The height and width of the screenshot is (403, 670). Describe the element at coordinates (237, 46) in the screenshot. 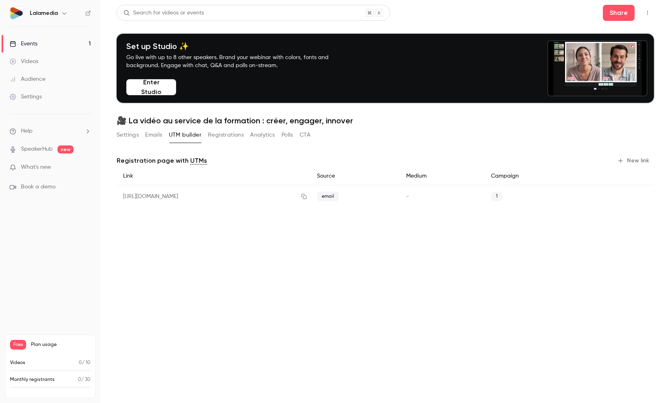

I see `h4: Set up Studio ✨` at that location.